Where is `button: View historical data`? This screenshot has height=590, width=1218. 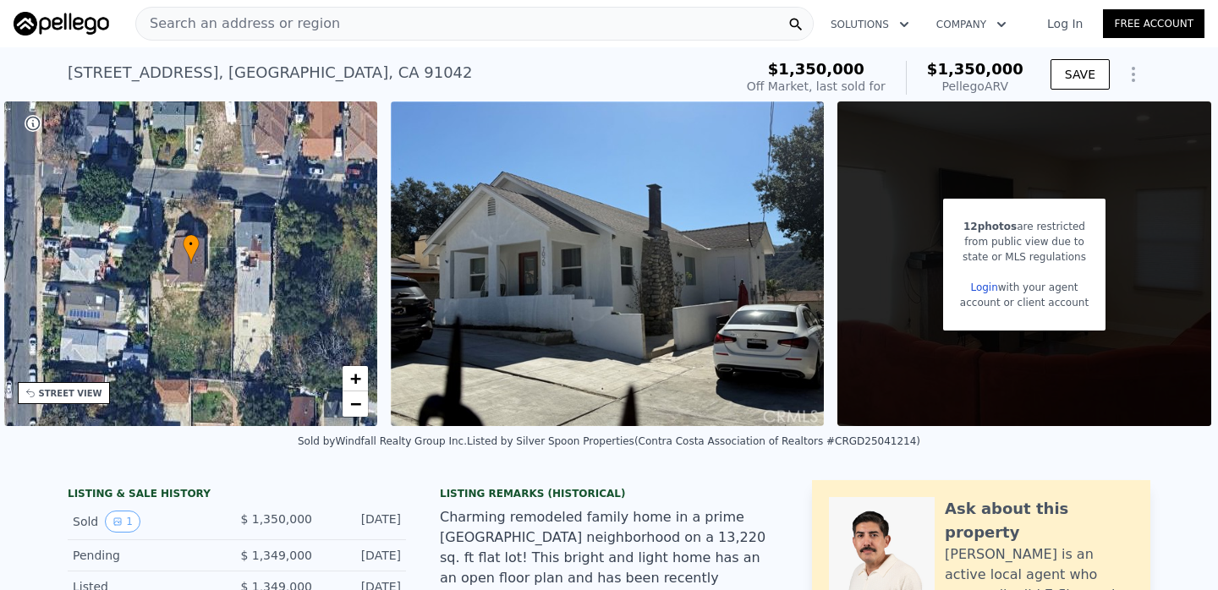
button: View historical data is located at coordinates (123, 522).